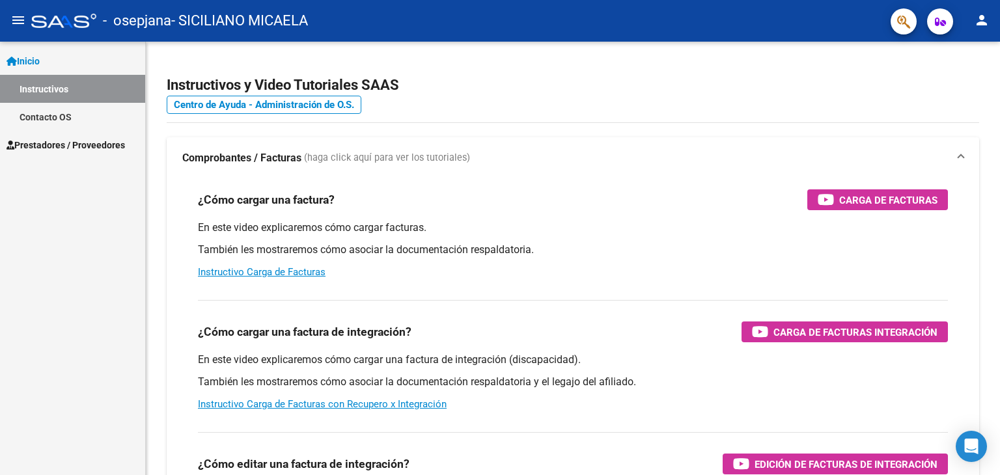  What do you see at coordinates (573, 382) in the screenshot?
I see `p: También les mostraremos cómo asociar la documentación respaldatoria y el legajo del afiliado.` at bounding box center [573, 382].